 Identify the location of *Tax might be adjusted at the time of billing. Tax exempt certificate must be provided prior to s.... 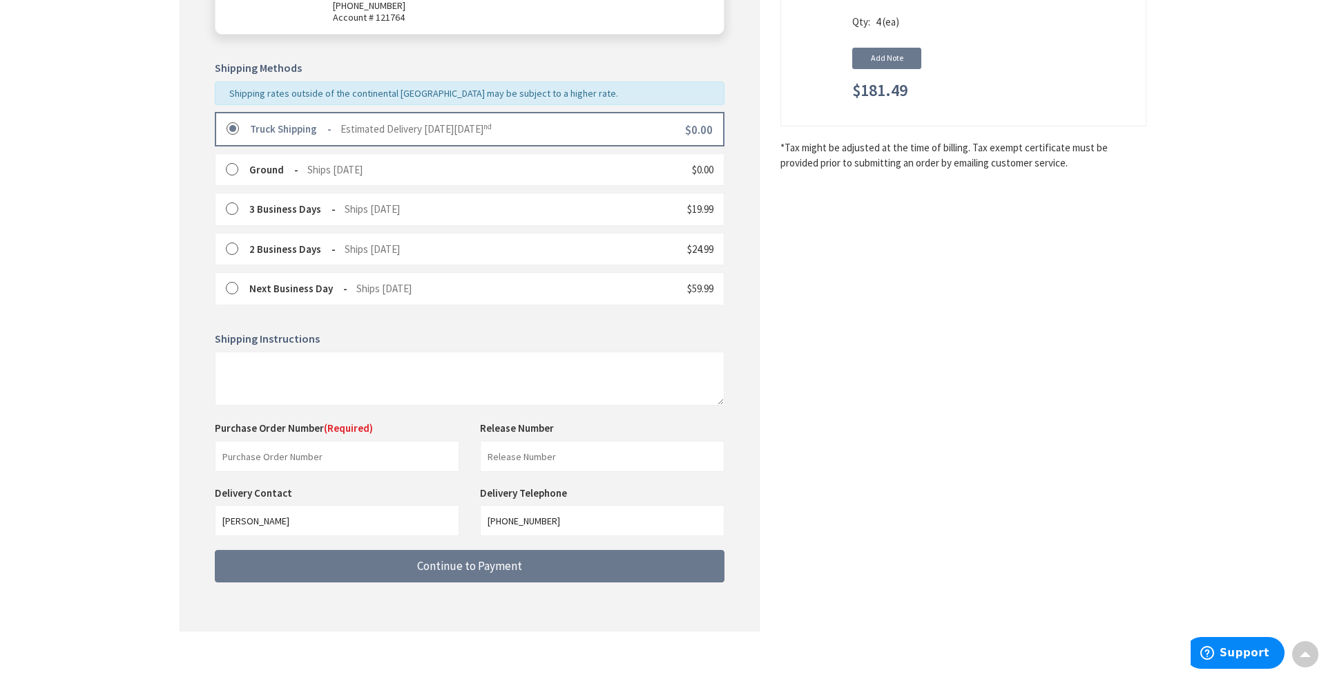
(963, 155).